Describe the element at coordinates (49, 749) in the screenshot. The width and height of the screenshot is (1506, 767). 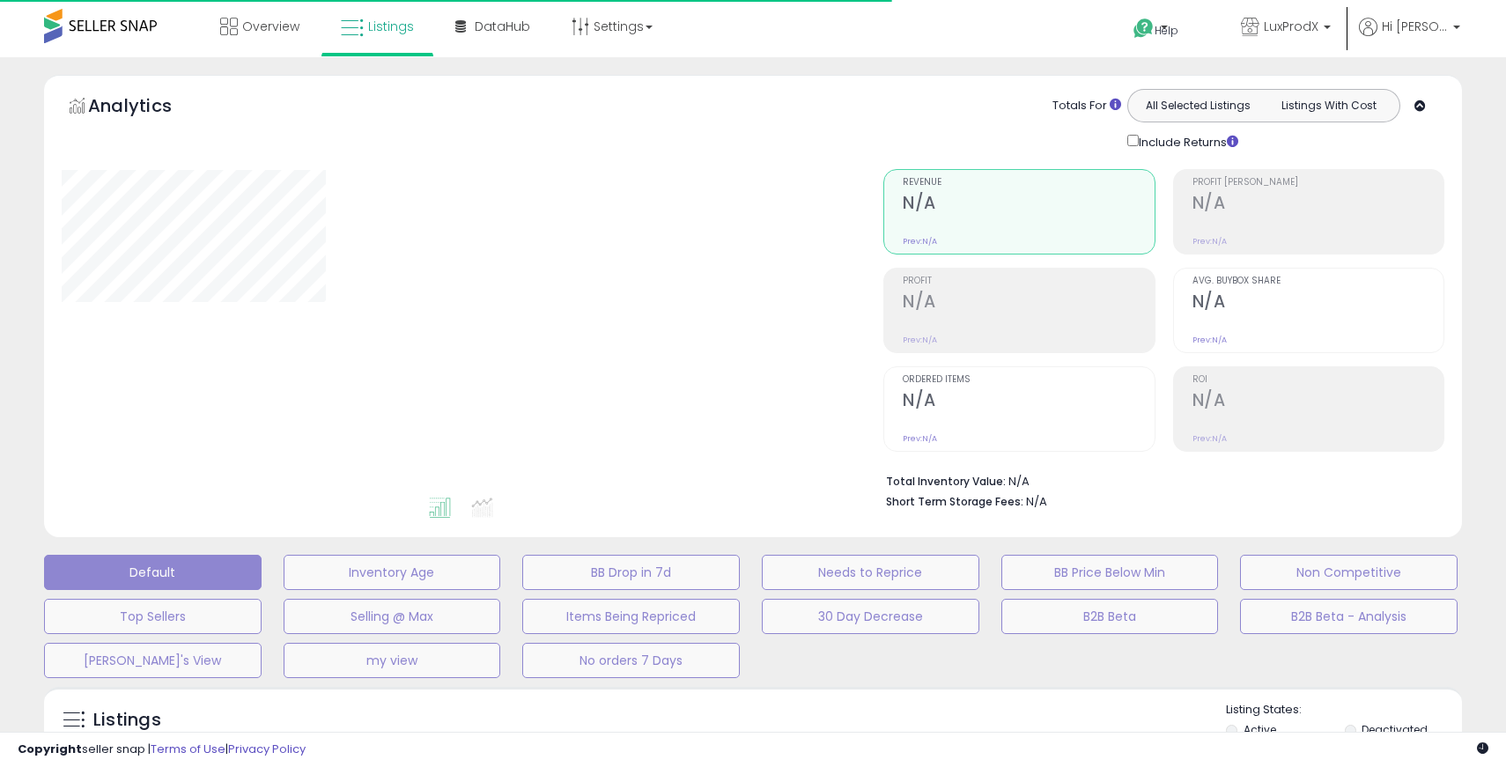
I see `strong: Copyright` at that location.